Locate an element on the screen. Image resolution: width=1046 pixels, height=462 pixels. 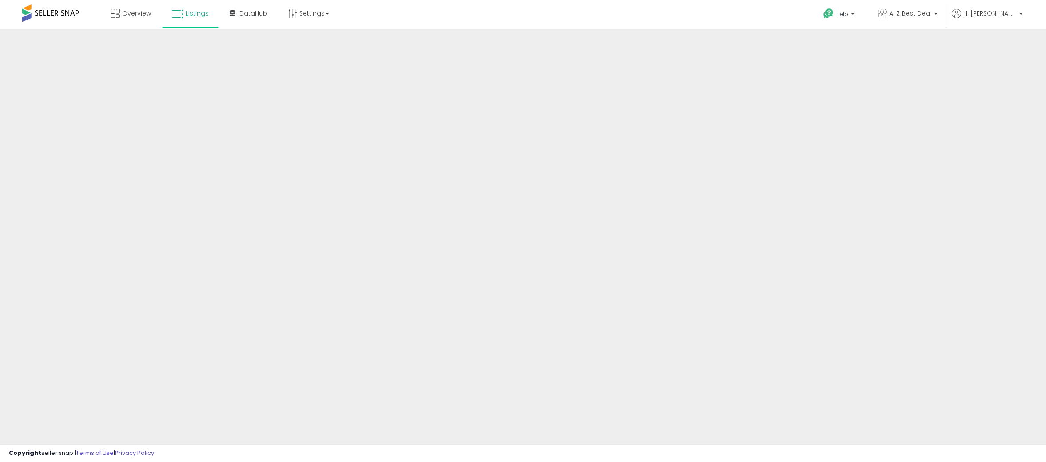
i: Get Help is located at coordinates (828, 13).